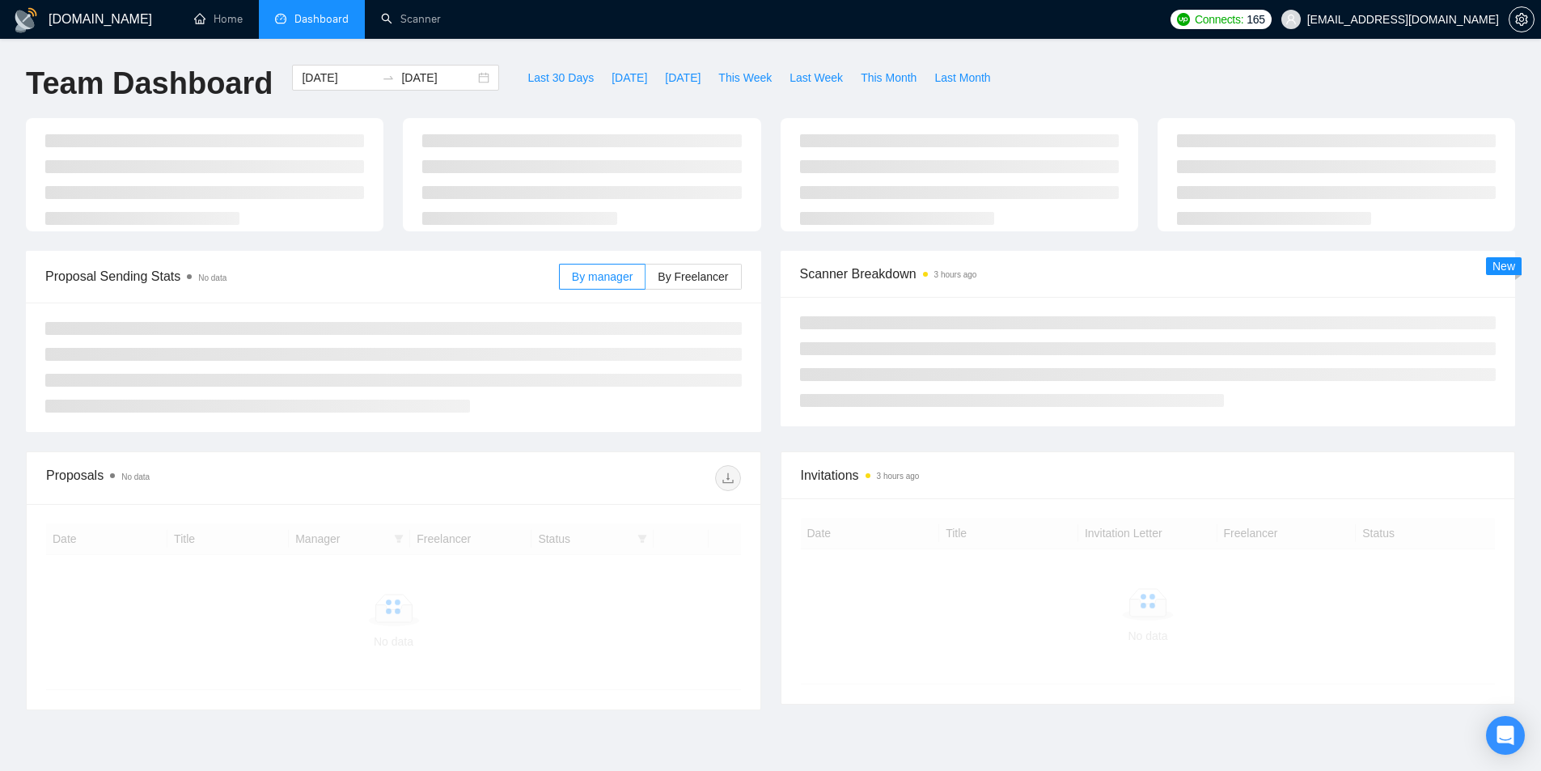 This screenshot has height=771, width=1541. What do you see at coordinates (1521, 19) in the screenshot?
I see `a: setting` at bounding box center [1521, 19].